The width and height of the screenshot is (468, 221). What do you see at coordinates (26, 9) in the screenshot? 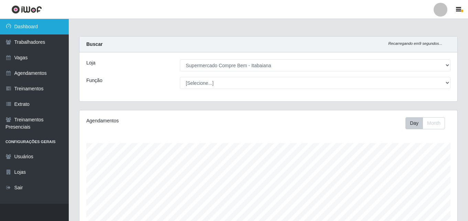
I see `img: CoreUI Logo` at bounding box center [26, 9].